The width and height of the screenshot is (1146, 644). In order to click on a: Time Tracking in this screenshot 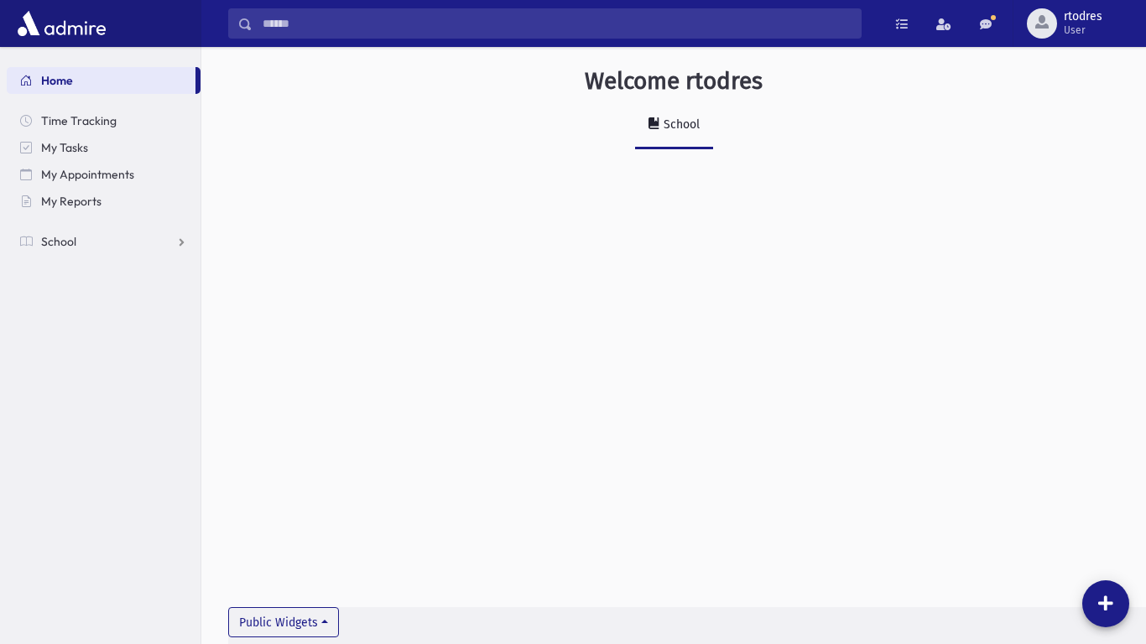, I will do `click(103, 121)`.